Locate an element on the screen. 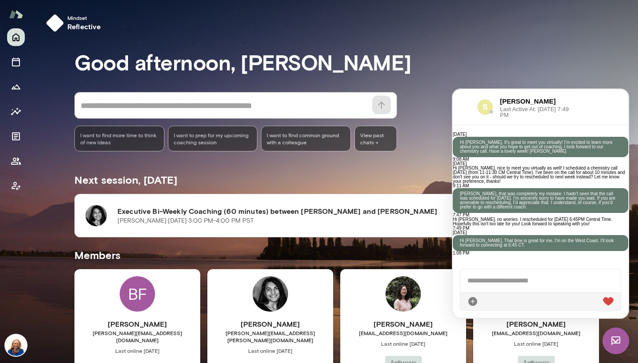 The width and height of the screenshot is (638, 363). button: Documents is located at coordinates (16, 136).